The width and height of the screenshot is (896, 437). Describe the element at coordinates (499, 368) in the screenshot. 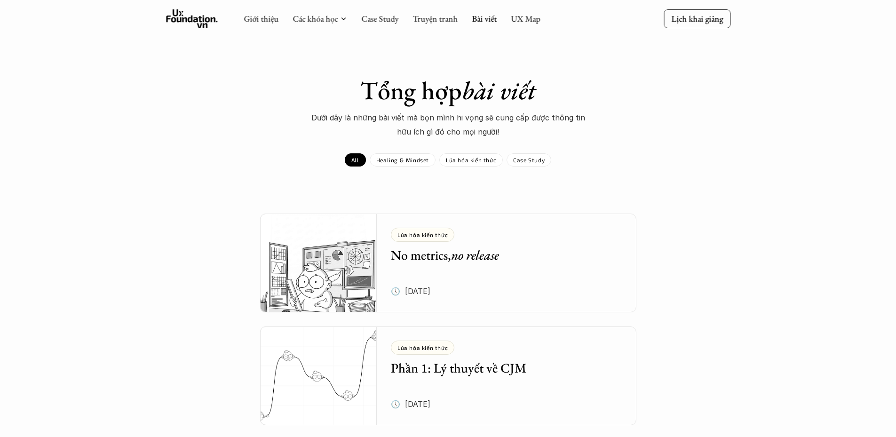

I see `h5: Phần 1: Lý thuyết về CJM` at that location.